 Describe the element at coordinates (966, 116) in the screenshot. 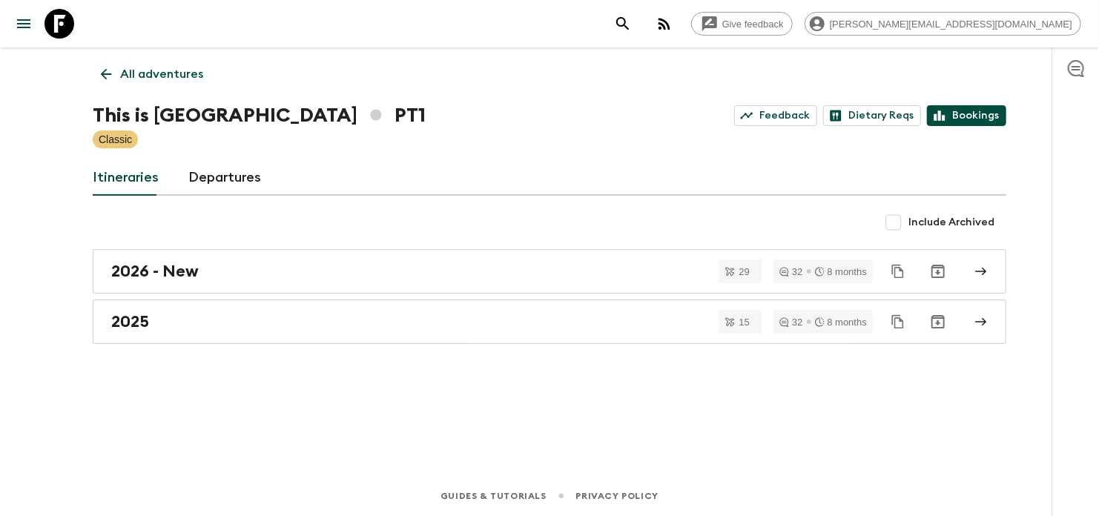

I see `a: Bookings` at that location.